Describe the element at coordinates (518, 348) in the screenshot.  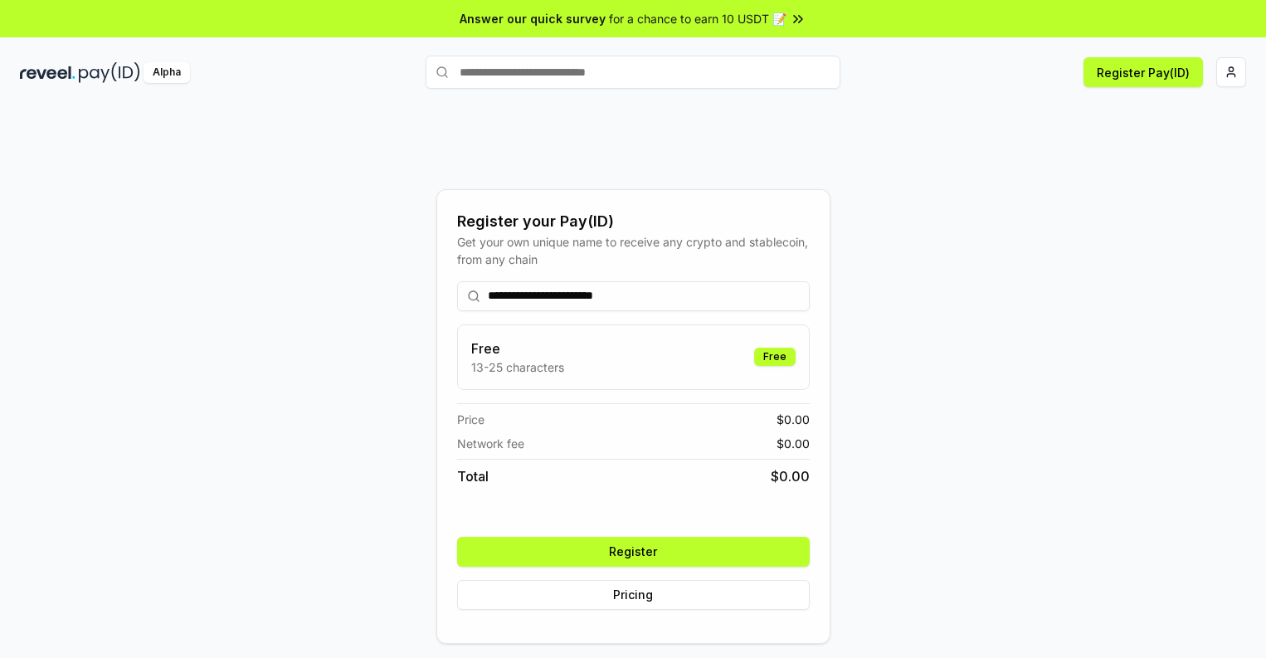
I see `h3: Free` at that location.